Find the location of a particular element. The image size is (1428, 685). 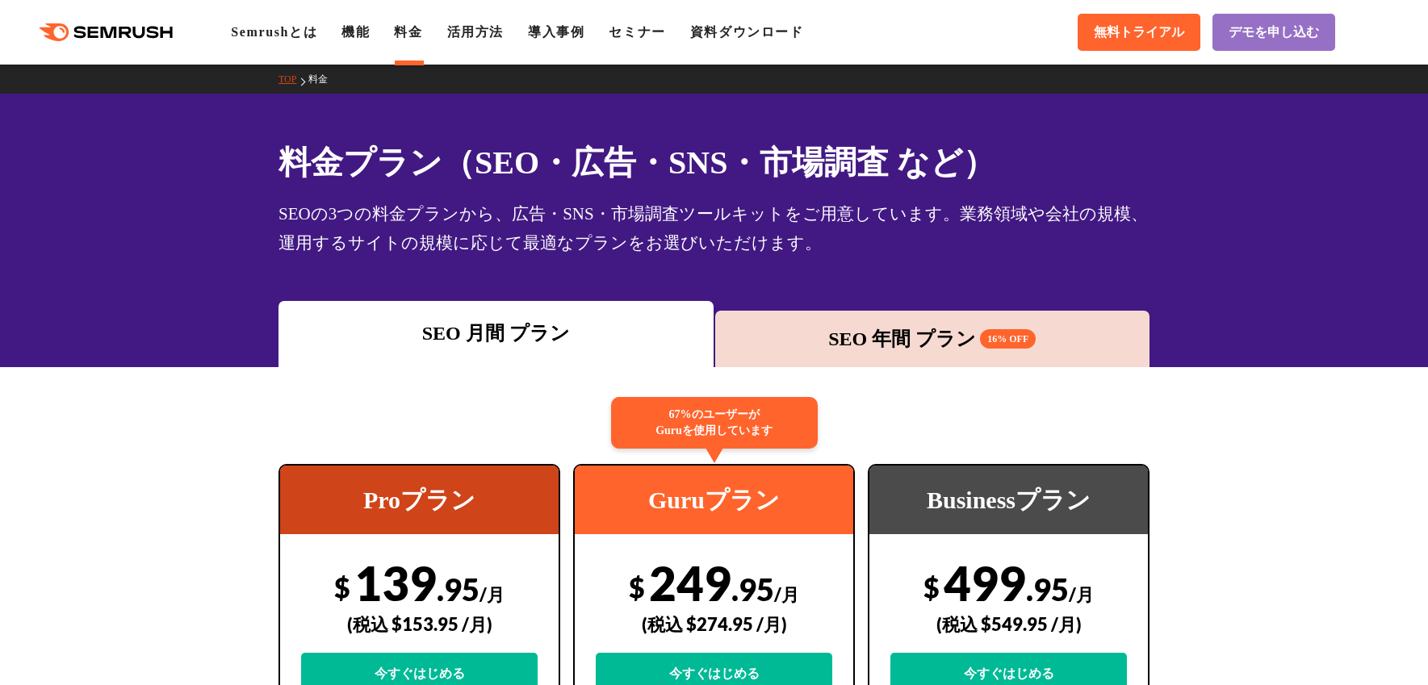

a: 資料ダウンロード is located at coordinates (747, 31).